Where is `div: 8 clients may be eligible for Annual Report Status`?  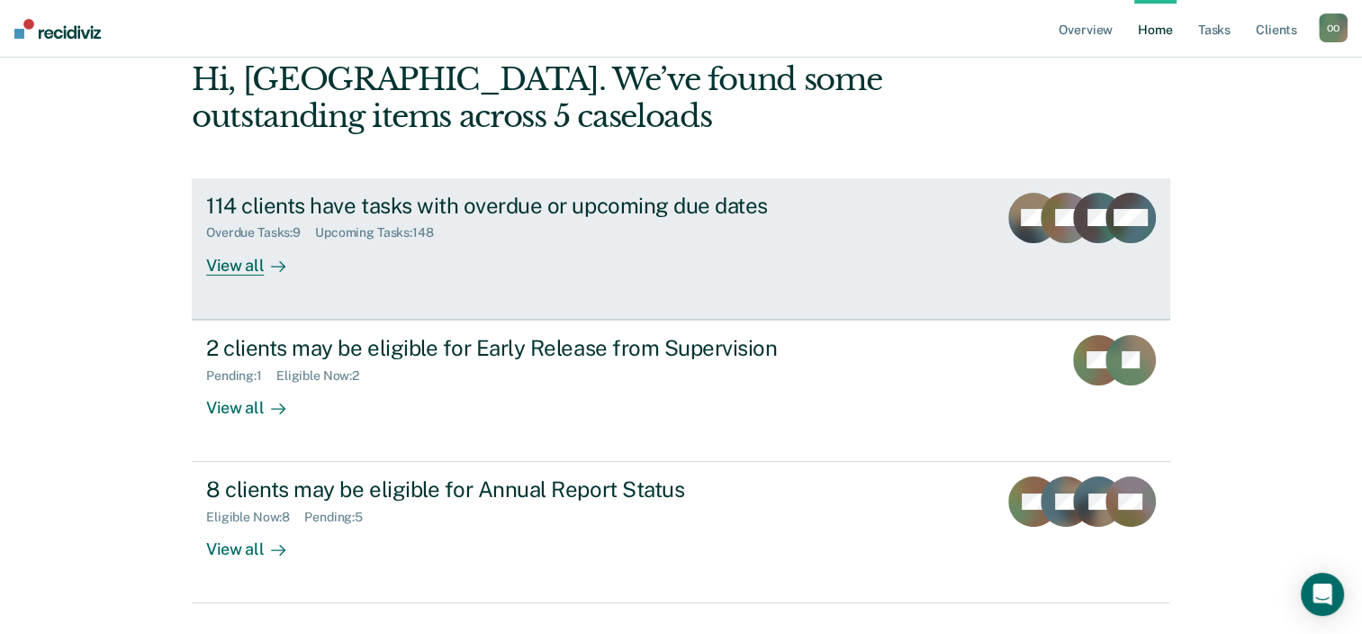 div: 8 clients may be eligible for Annual Report Status is located at coordinates (522, 489).